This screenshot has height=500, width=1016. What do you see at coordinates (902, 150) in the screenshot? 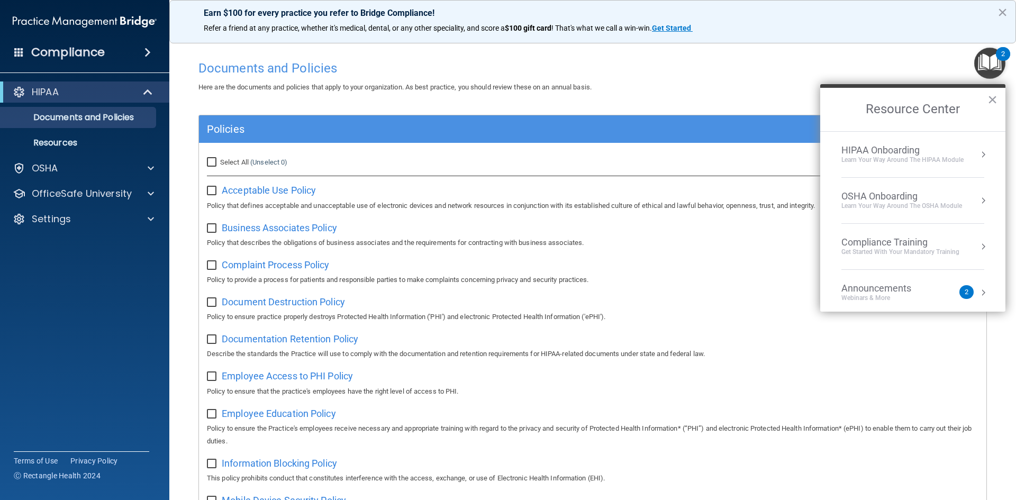
I see `div: HIPAA Onboarding` at bounding box center [902, 150].